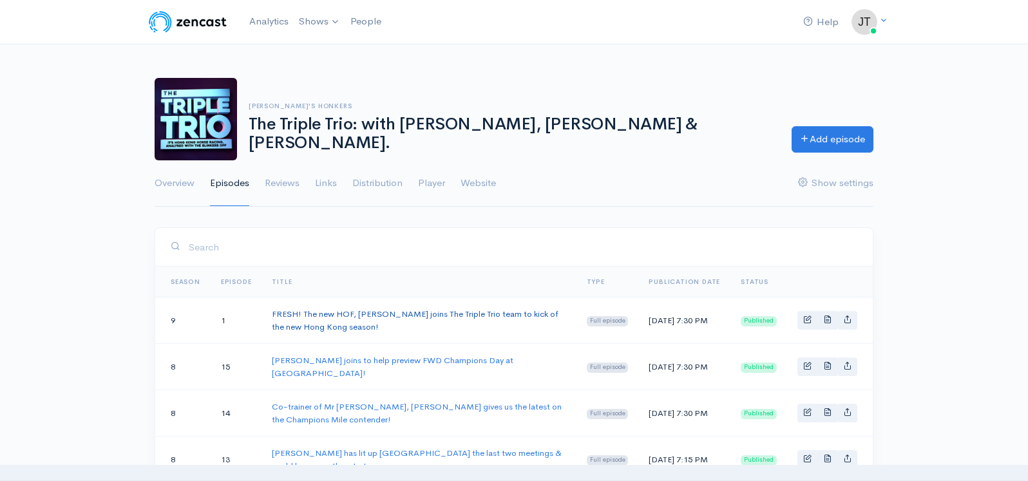 Image resolution: width=1028 pixels, height=481 pixels. Describe the element at coordinates (366, 21) in the screenshot. I see `a: People` at that location.